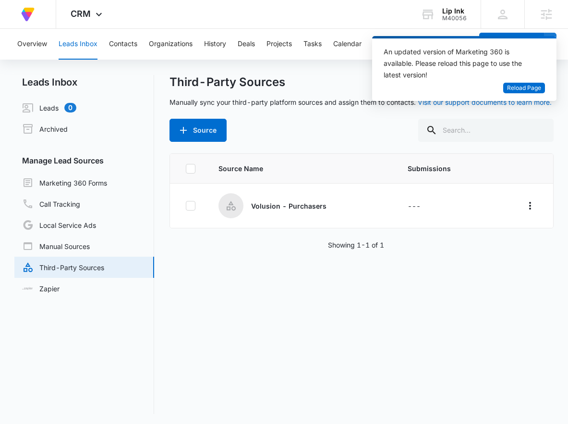  Describe the element at coordinates (171, 44) in the screenshot. I see `button: Organizations` at that location.